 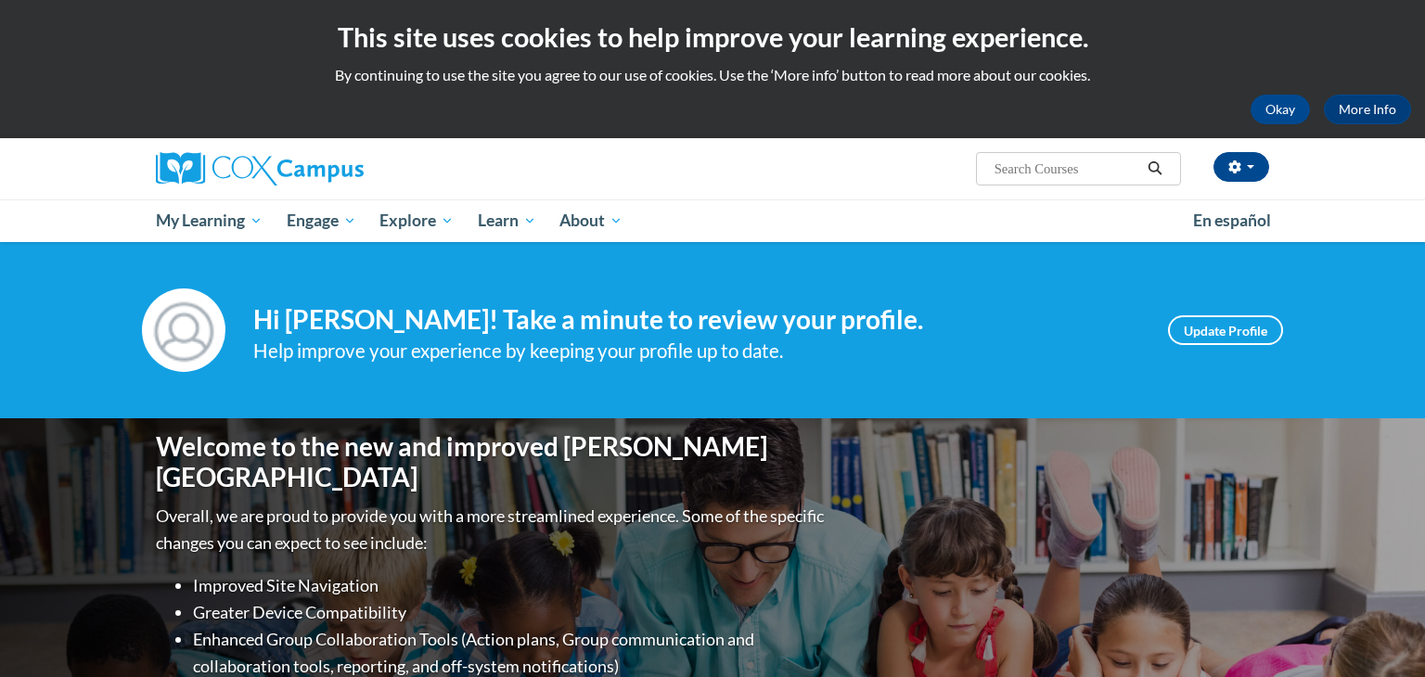 What do you see at coordinates (209, 221) in the screenshot?
I see `a: My Learning` at bounding box center [209, 221].